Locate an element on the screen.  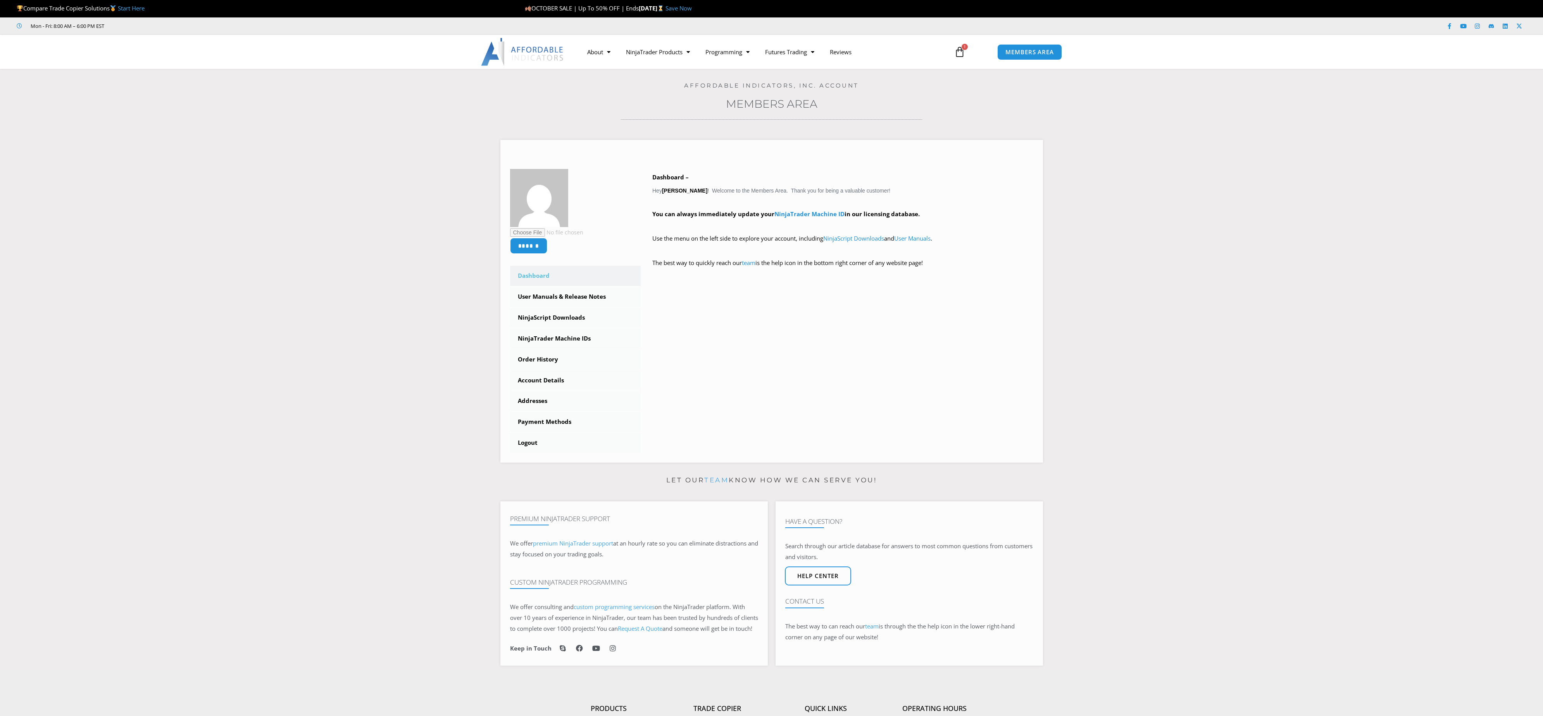
strong: You can always immediately update your in our licensing database. is located at coordinates (786, 214).